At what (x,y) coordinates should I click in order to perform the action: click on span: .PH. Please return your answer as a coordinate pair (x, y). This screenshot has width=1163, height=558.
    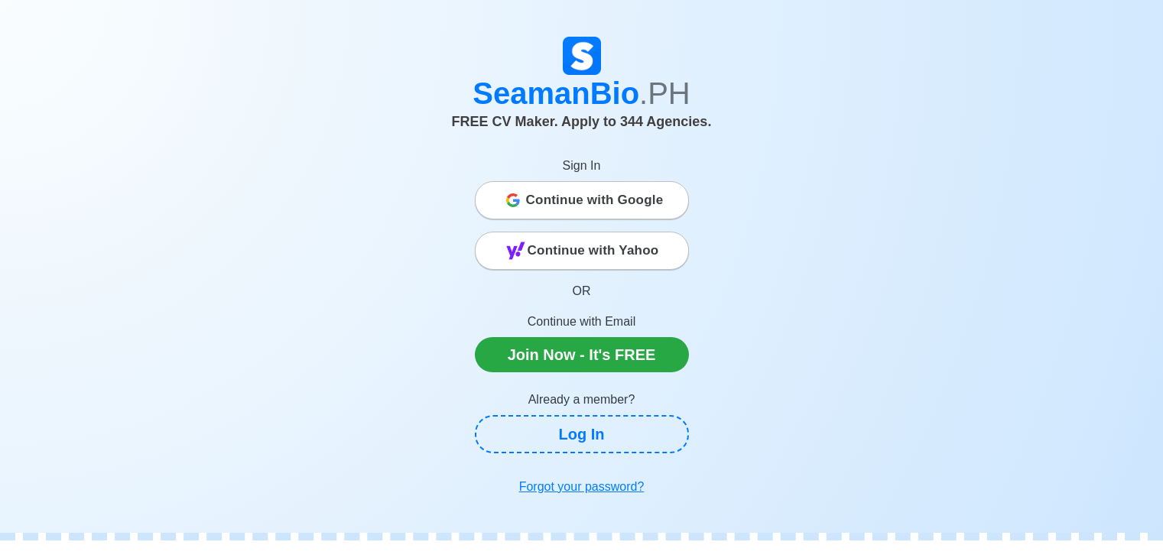
    Looking at the image, I should click on (664, 93).